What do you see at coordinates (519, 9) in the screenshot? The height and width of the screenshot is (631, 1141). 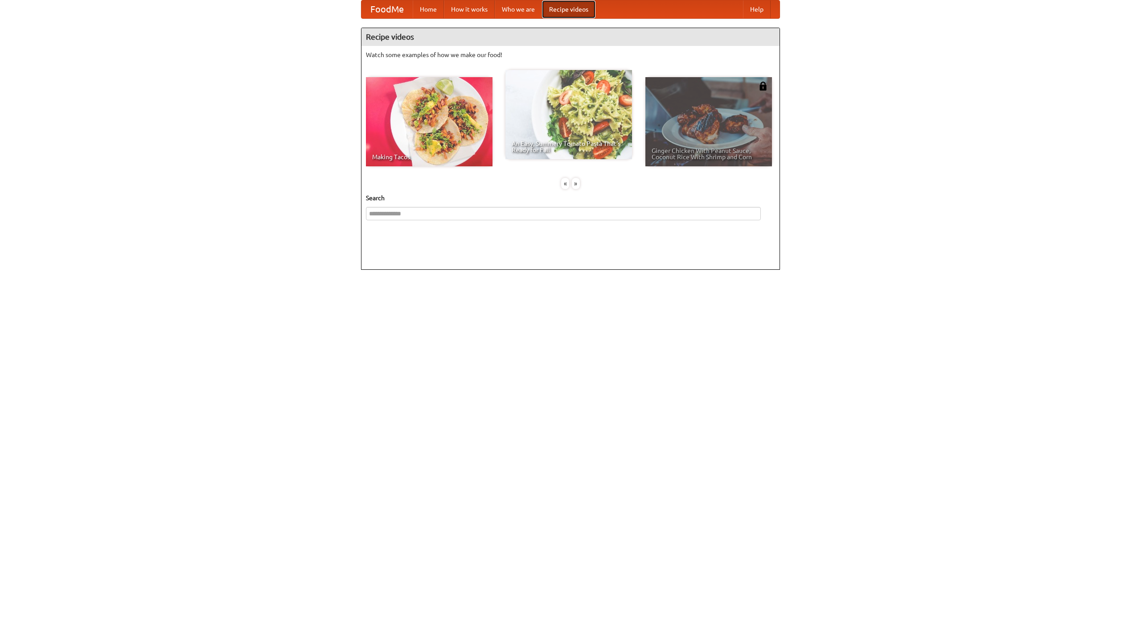 I see `a: Who we are` at bounding box center [519, 9].